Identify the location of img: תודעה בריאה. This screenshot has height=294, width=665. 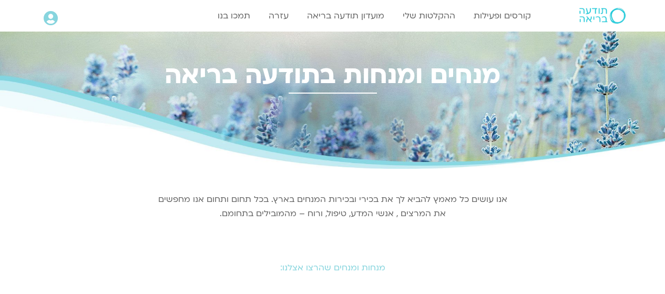
(603, 16).